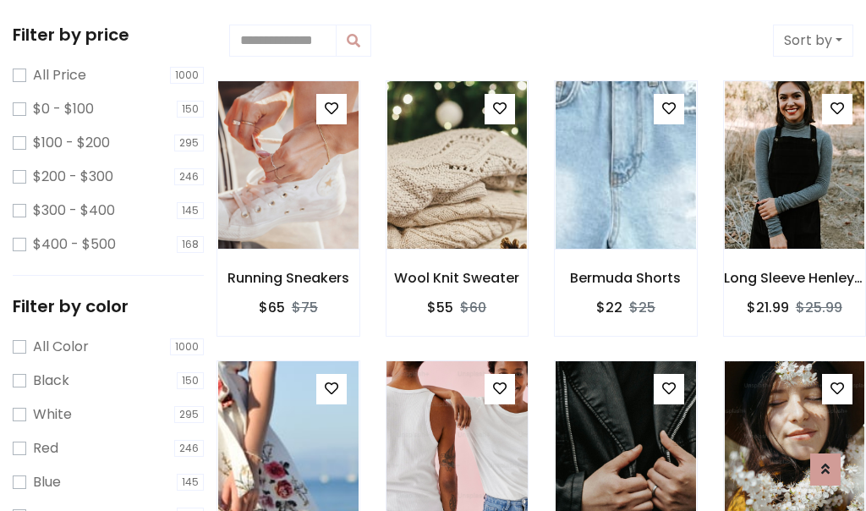 The height and width of the screenshot is (511, 866). What do you see at coordinates (440, 307) in the screenshot?
I see `h6: $55` at bounding box center [440, 307].